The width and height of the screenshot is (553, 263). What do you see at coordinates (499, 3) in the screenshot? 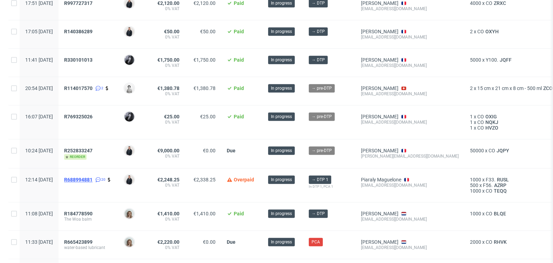
I see `span: ZRXC` at bounding box center [499, 3].